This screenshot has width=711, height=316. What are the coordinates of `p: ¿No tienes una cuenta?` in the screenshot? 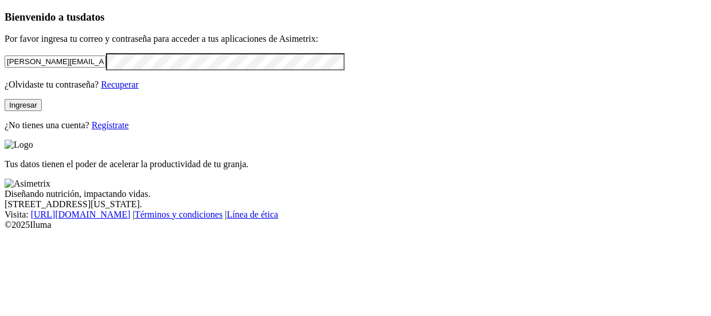 It's located at (356, 125).